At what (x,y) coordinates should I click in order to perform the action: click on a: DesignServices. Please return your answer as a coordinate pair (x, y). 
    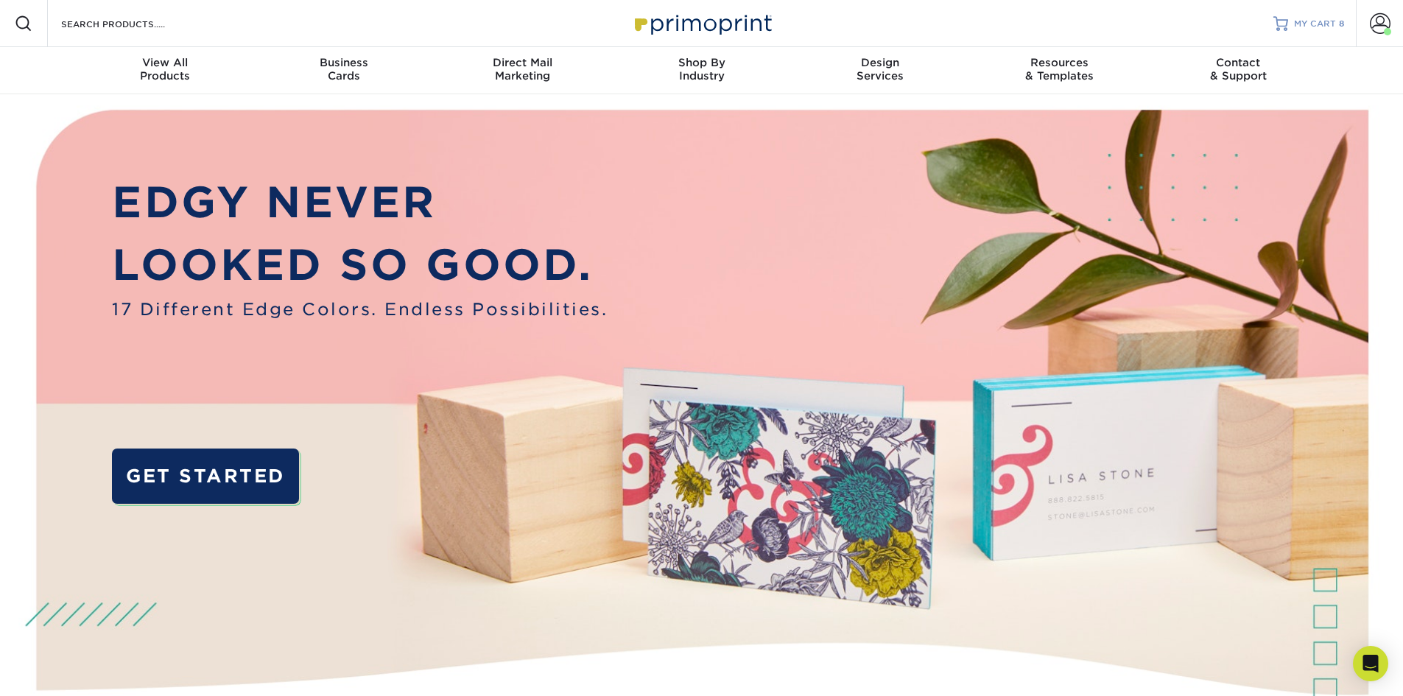
    Looking at the image, I should click on (880, 71).